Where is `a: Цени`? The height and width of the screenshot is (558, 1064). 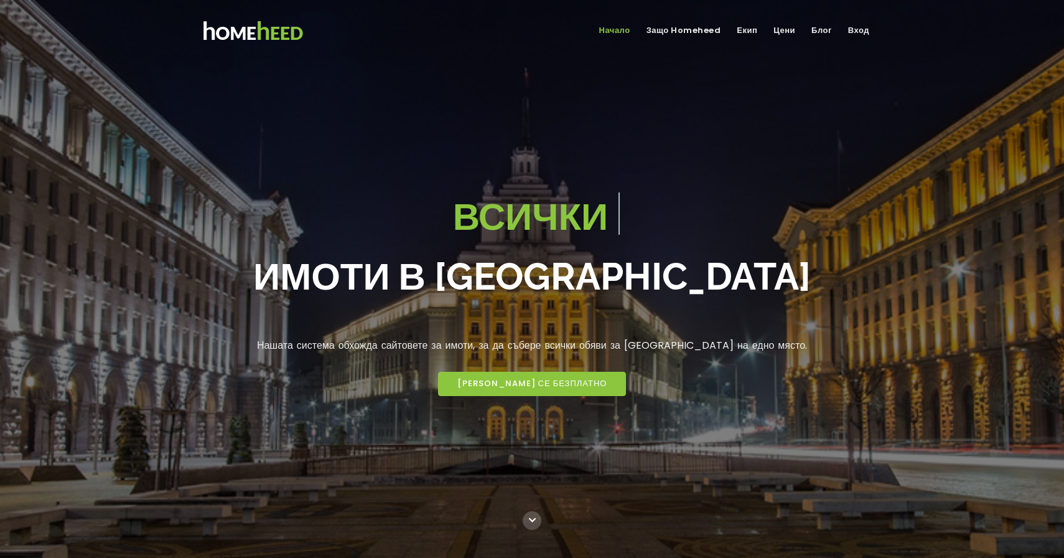 a: Цени is located at coordinates (784, 31).